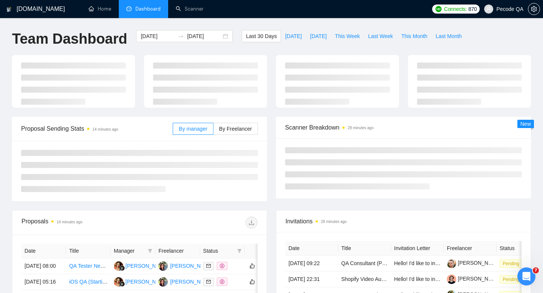 The width and height of the screenshot is (543, 293). Describe the element at coordinates (158, 36) in the screenshot. I see `input: Start date` at that location.